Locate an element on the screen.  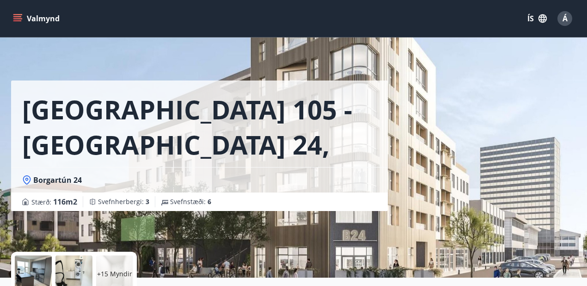
span: Stærð : is located at coordinates (54, 202).